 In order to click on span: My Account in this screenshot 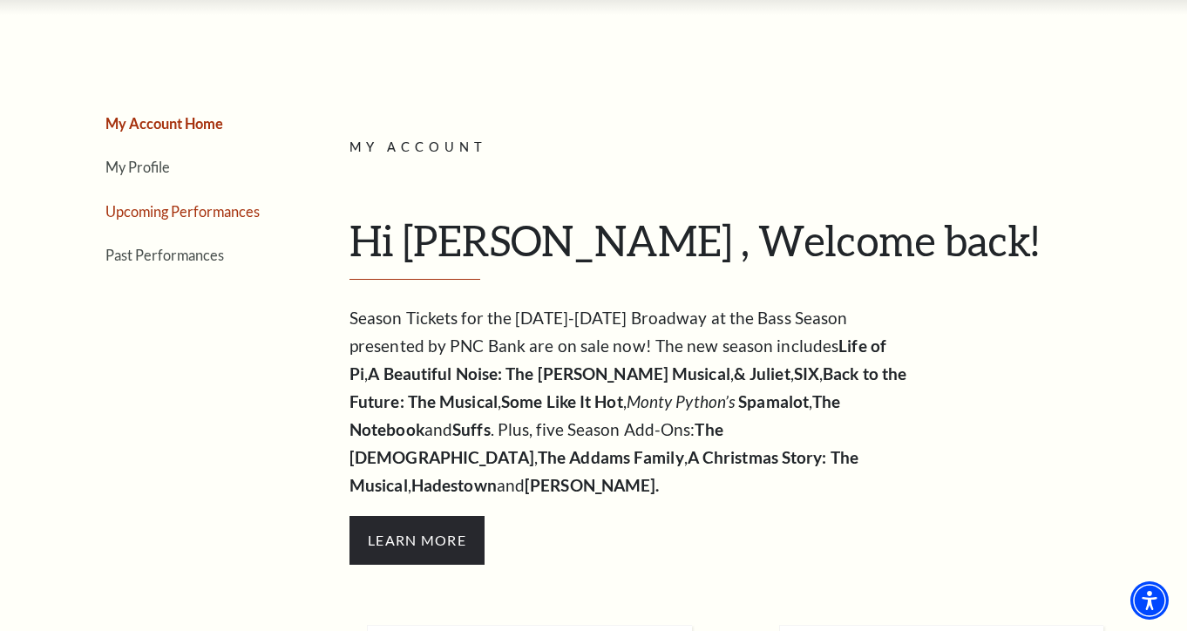, I will do `click(418, 146)`.